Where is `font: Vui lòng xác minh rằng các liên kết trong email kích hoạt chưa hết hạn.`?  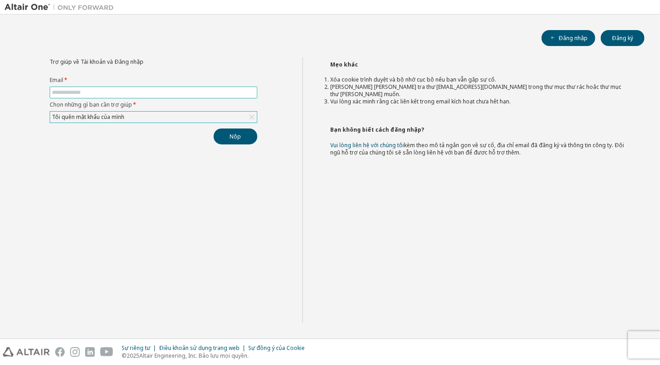
font: Vui lòng xác minh rằng các liên kết trong email kích hoạt chưa hết hạn. is located at coordinates (420, 101).